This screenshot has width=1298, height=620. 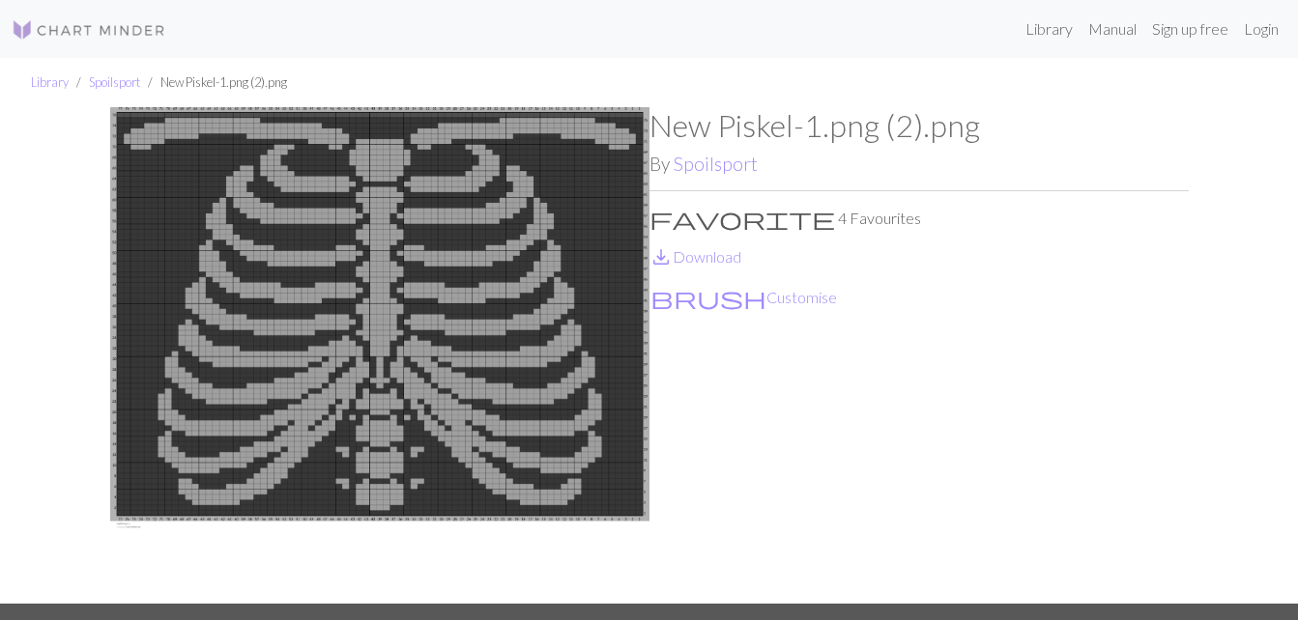 I want to click on a: Sign up free, so click(x=1190, y=29).